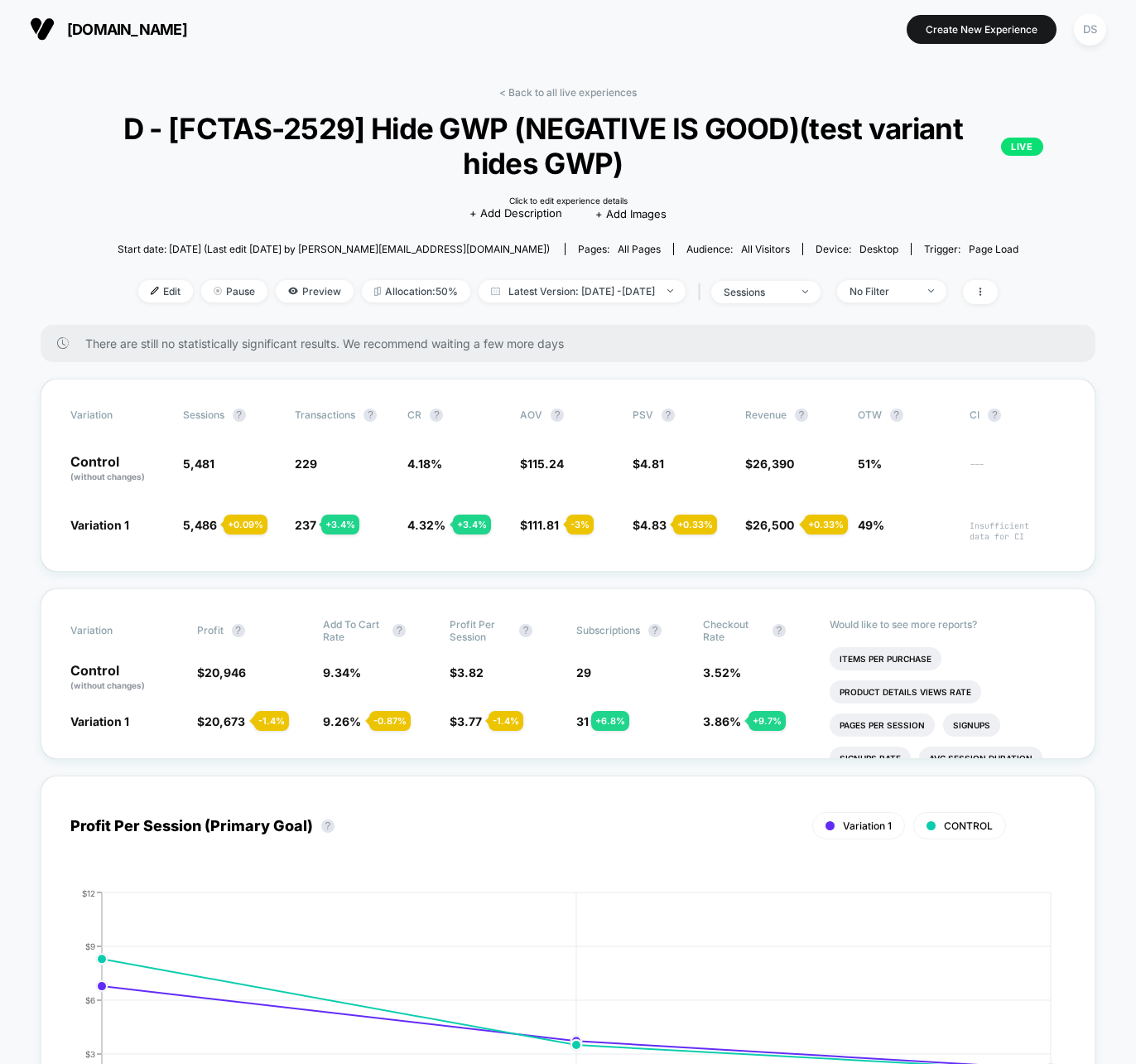 The width and height of the screenshot is (1136, 1064). What do you see at coordinates (90, 945) in the screenshot?
I see `tspan: $9` at bounding box center [90, 945].